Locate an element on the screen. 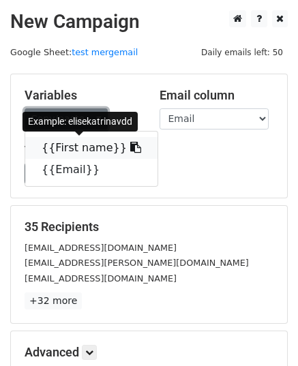  h2: New Campaign is located at coordinates (149, 22).